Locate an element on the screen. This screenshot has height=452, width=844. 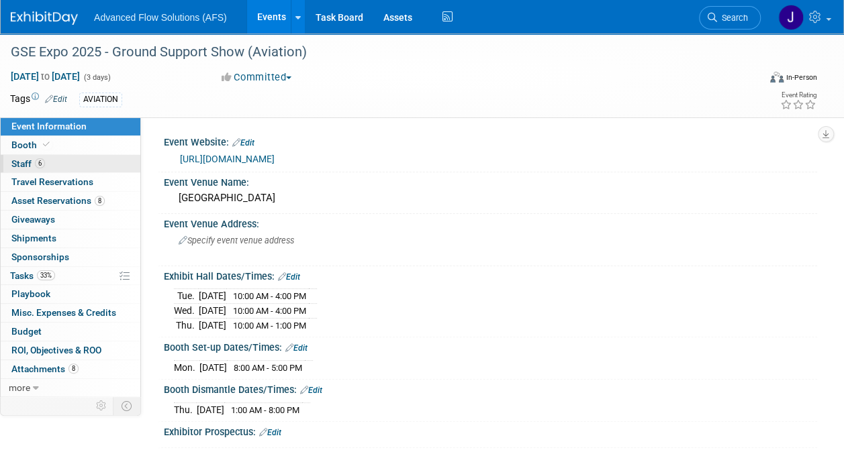
i: Booth reservation complete is located at coordinates (46, 144).